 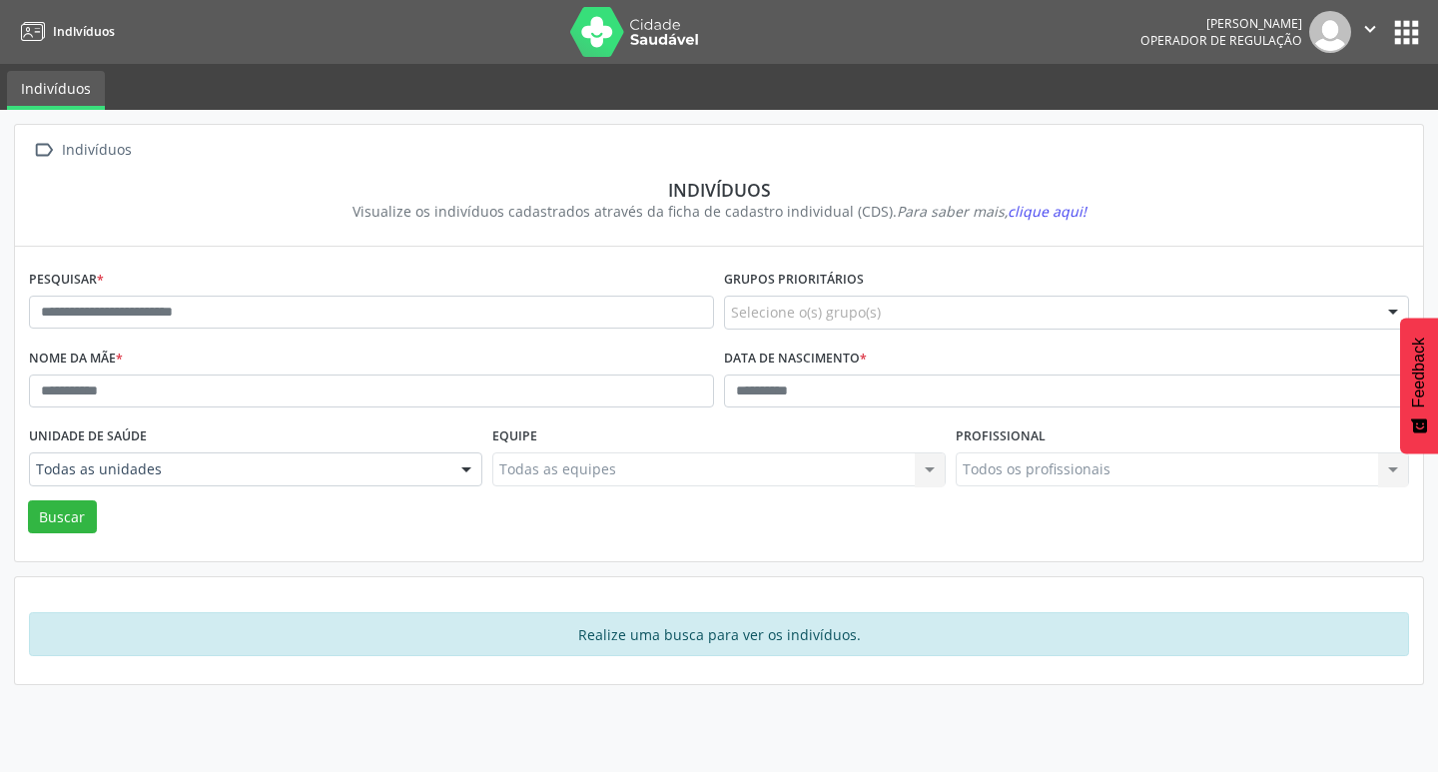 What do you see at coordinates (88, 437) in the screenshot?
I see `label: Unidade de saúde` at bounding box center [88, 437].